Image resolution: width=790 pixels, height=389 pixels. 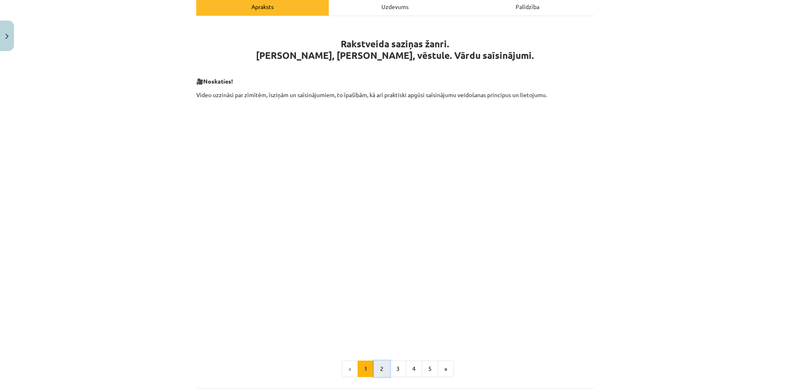 I want to click on button: 3, so click(x=398, y=369).